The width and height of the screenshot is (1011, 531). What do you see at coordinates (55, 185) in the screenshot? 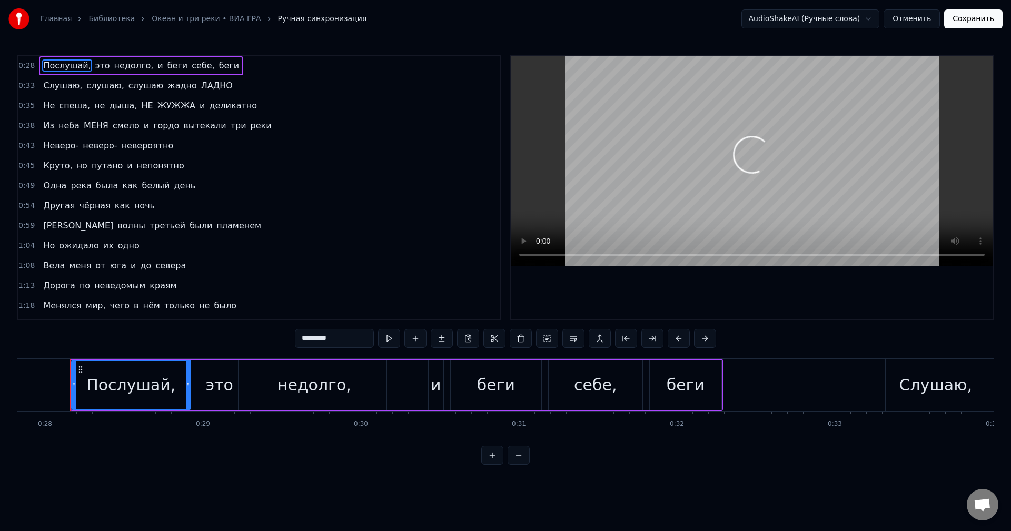
I see `span: Одна` at bounding box center [55, 185].